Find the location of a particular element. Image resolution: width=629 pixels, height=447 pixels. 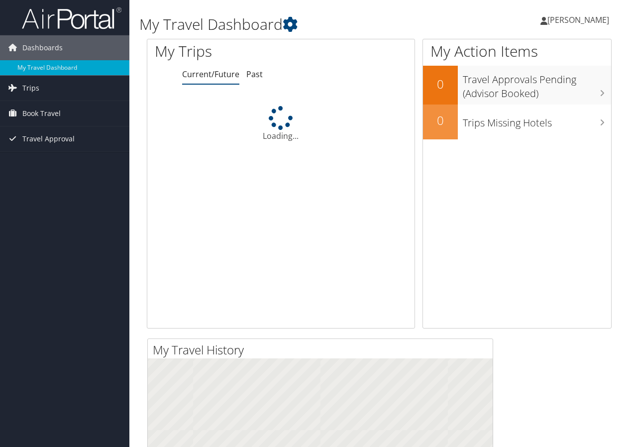

h1: My Trips is located at coordinates (225, 51).